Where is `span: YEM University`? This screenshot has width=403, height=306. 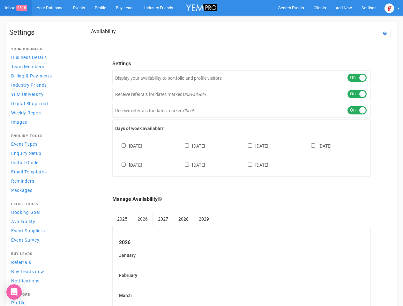
span: YEM University is located at coordinates (27, 94).